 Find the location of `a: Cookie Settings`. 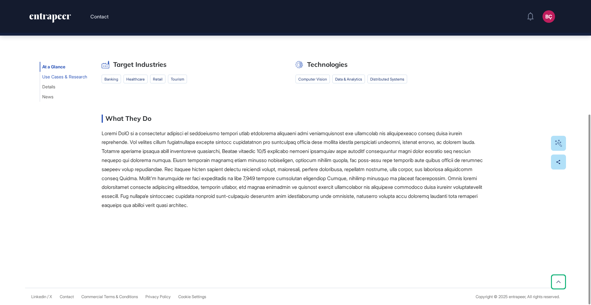

a: Cookie Settings is located at coordinates (192, 297).